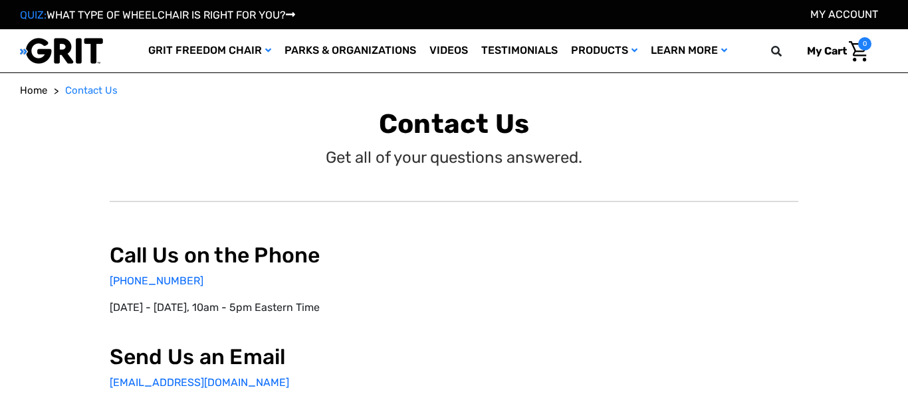 The width and height of the screenshot is (908, 398). What do you see at coordinates (91, 90) in the screenshot?
I see `span: Contact Us` at bounding box center [91, 90].